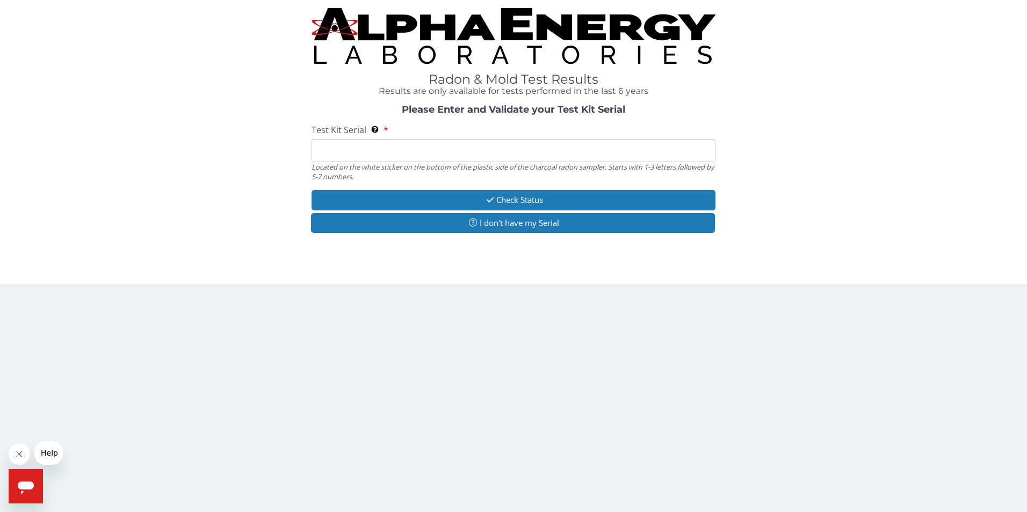  I want to click on button: Check Status, so click(513, 200).